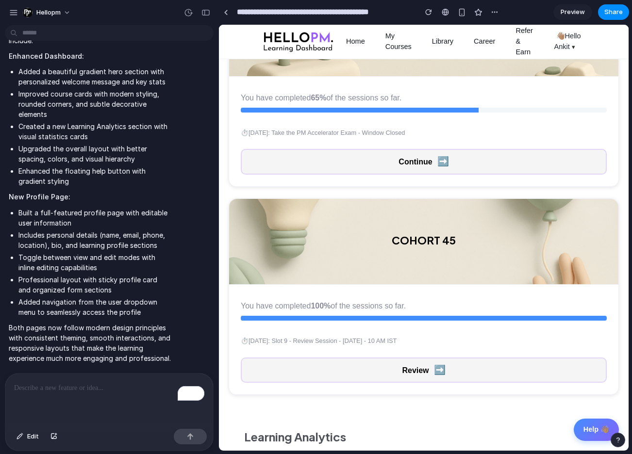 This screenshot has height=454, width=632. What do you see at coordinates (95, 77) in the screenshot?
I see `li: Added a beautiful gradient hero section with personalized welcome message and key stats` at bounding box center [95, 77].